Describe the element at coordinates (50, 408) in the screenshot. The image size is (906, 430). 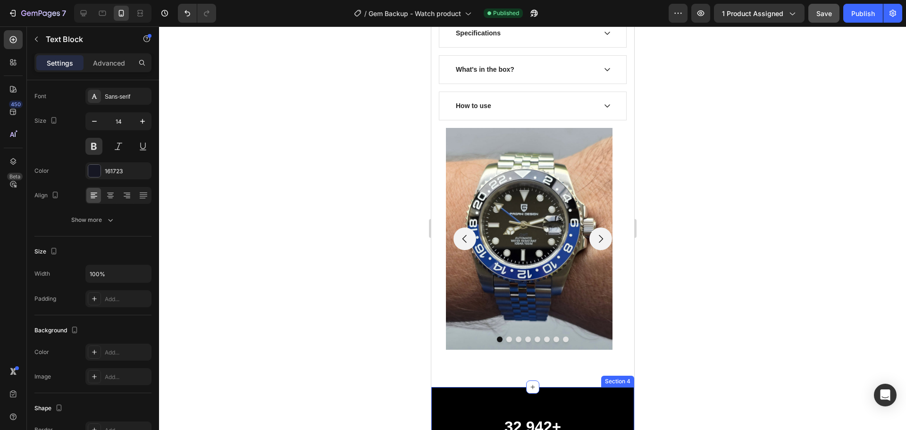
I see `div: Shape` at that location.